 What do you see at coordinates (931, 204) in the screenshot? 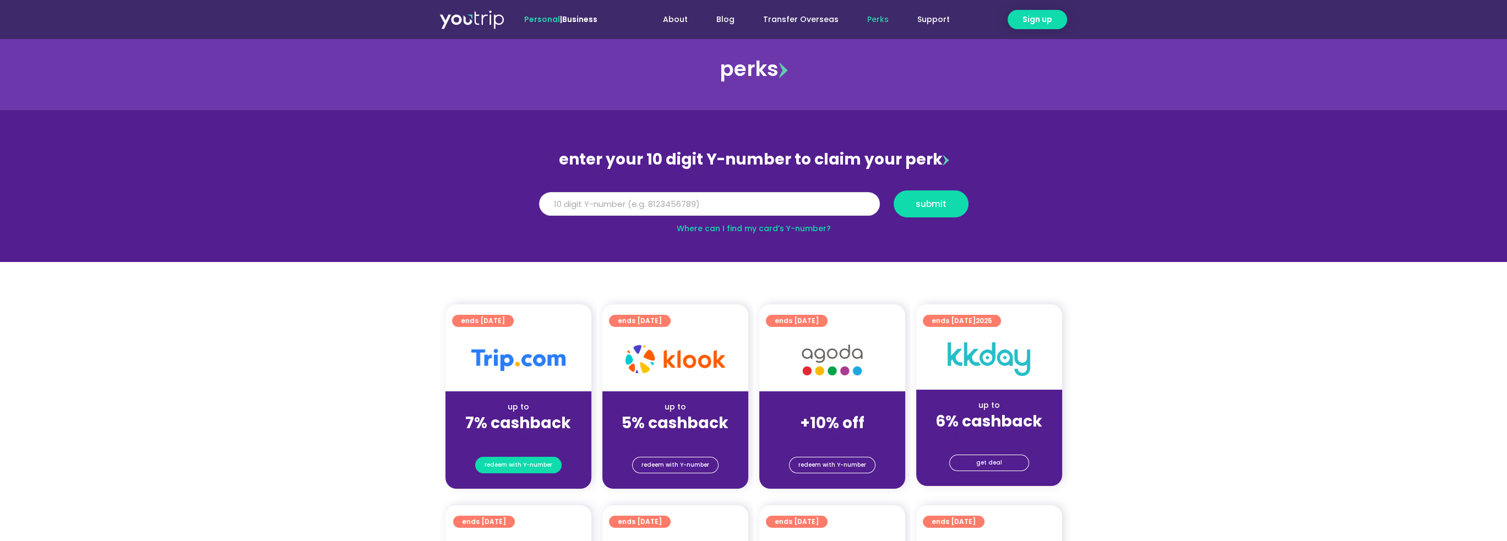
I see `span: submit` at bounding box center [931, 204].